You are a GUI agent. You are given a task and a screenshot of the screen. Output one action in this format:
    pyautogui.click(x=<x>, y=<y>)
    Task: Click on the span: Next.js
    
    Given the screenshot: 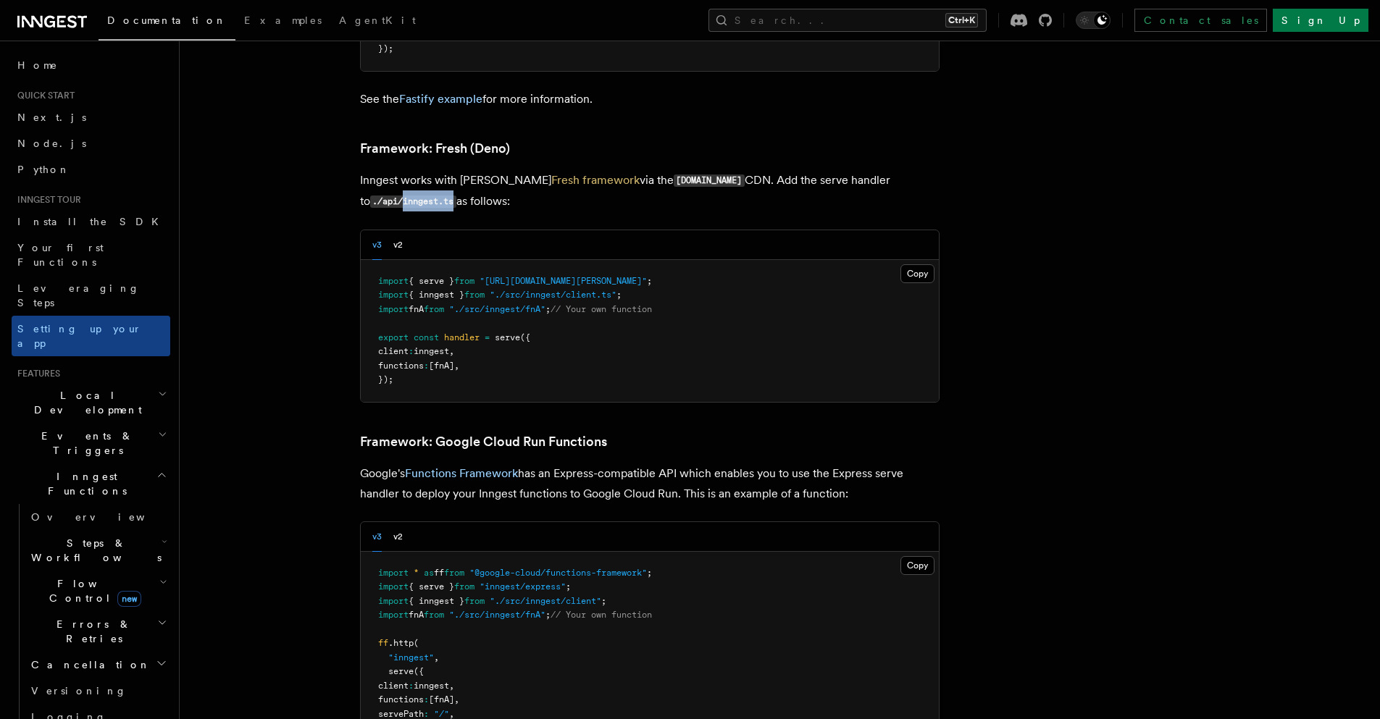 What is the action you would take?
    pyautogui.click(x=51, y=117)
    